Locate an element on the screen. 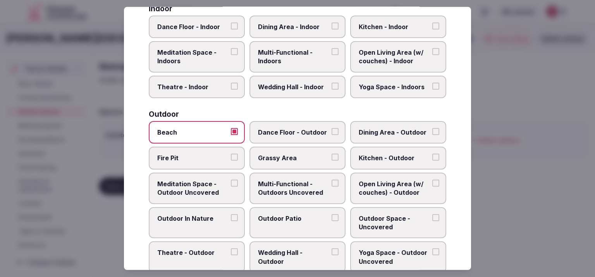 This screenshot has height=277, width=595. button: Kitchen - Outdoor is located at coordinates (436, 157).